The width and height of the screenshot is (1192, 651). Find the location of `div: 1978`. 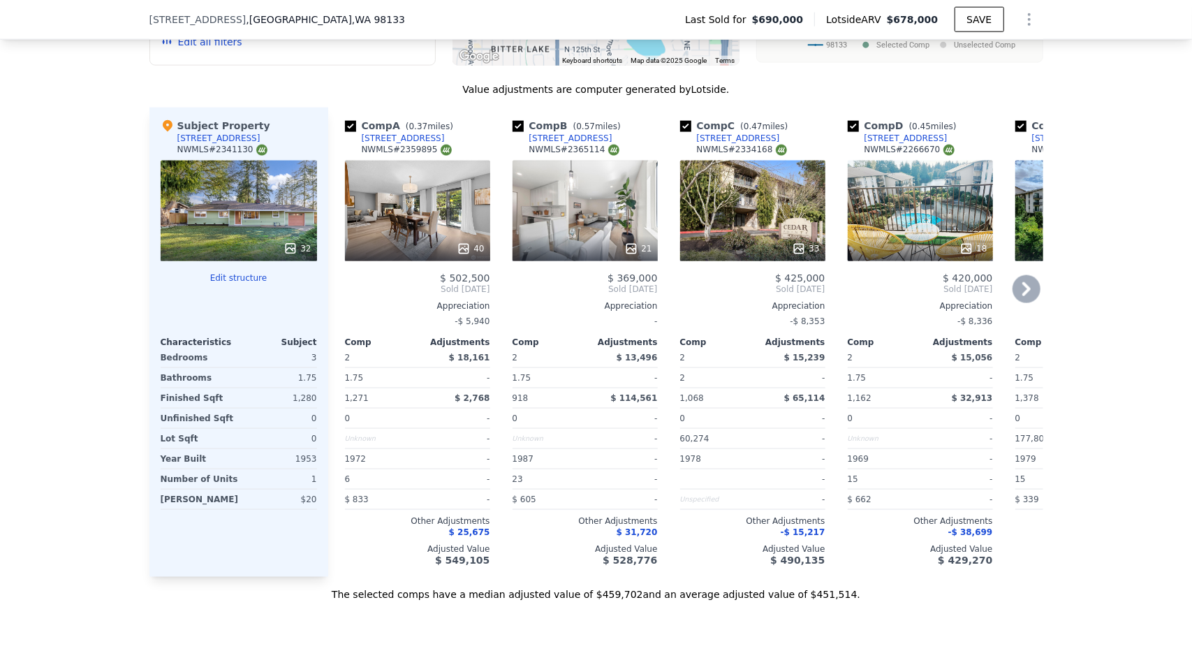

div: 1978 is located at coordinates (715, 459).